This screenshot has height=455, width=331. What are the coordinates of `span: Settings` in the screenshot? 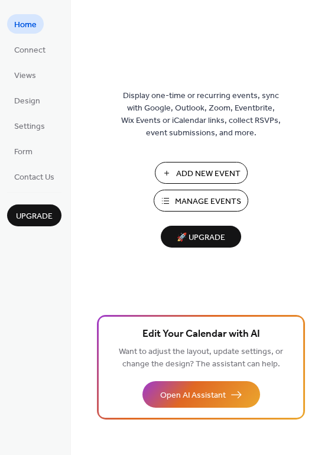 It's located at (30, 126).